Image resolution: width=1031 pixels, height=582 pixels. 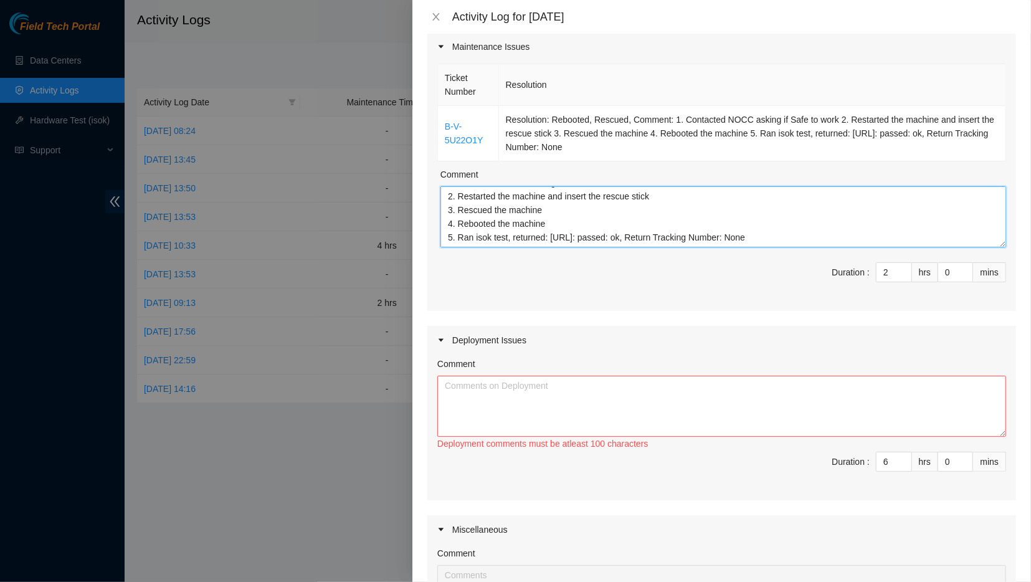 I want to click on div: Deployment comments must be atleast 100 characters, so click(x=722, y=444).